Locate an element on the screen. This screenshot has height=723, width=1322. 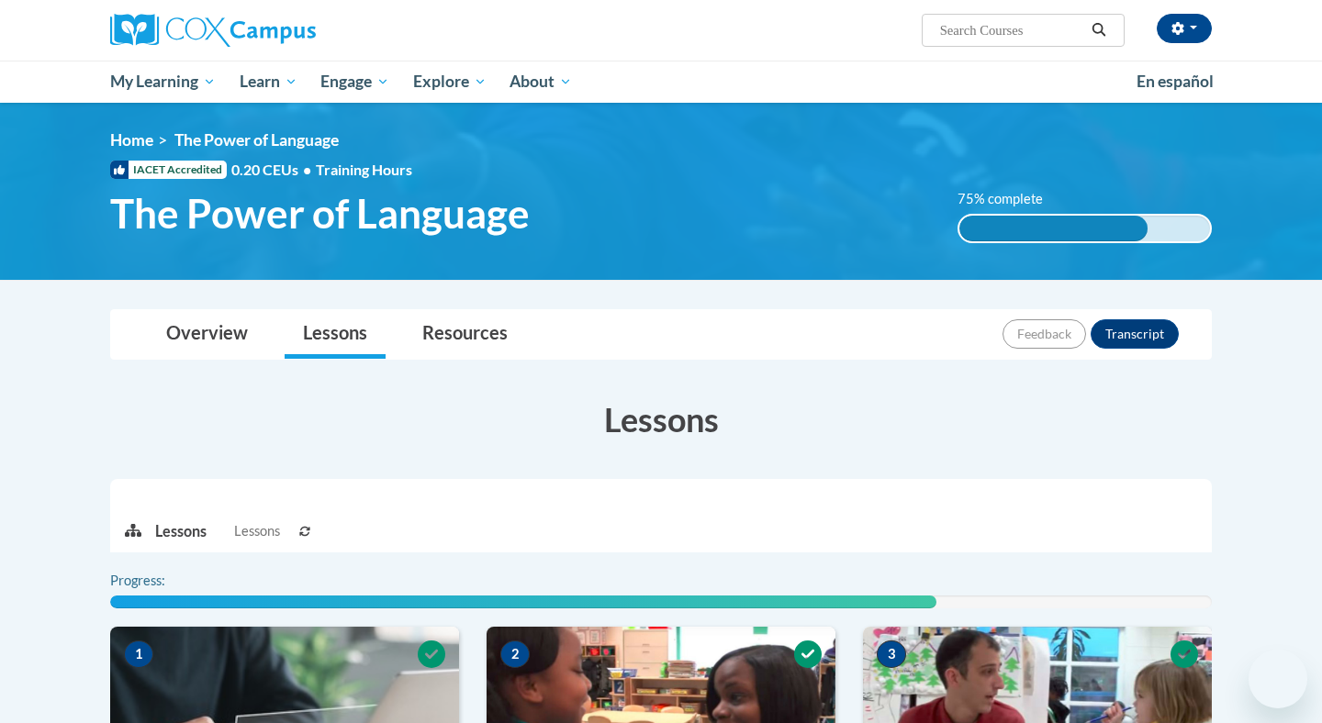
span: 3 is located at coordinates (891, 655).